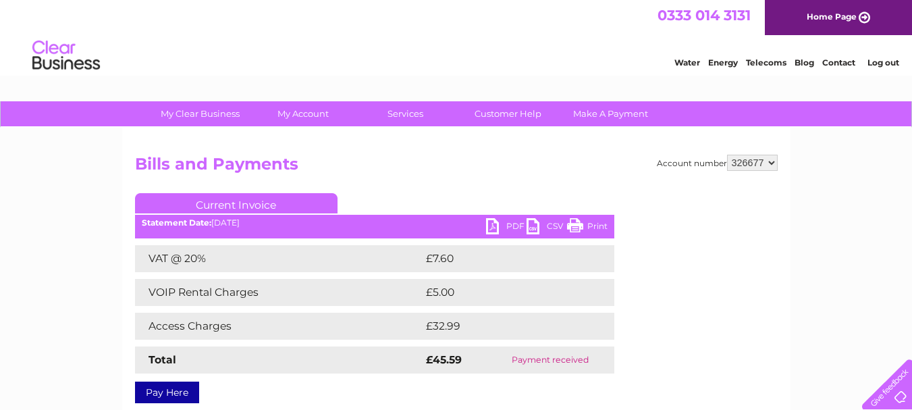  What do you see at coordinates (456, 167) in the screenshot?
I see `h2: Bills and Payments` at bounding box center [456, 167].